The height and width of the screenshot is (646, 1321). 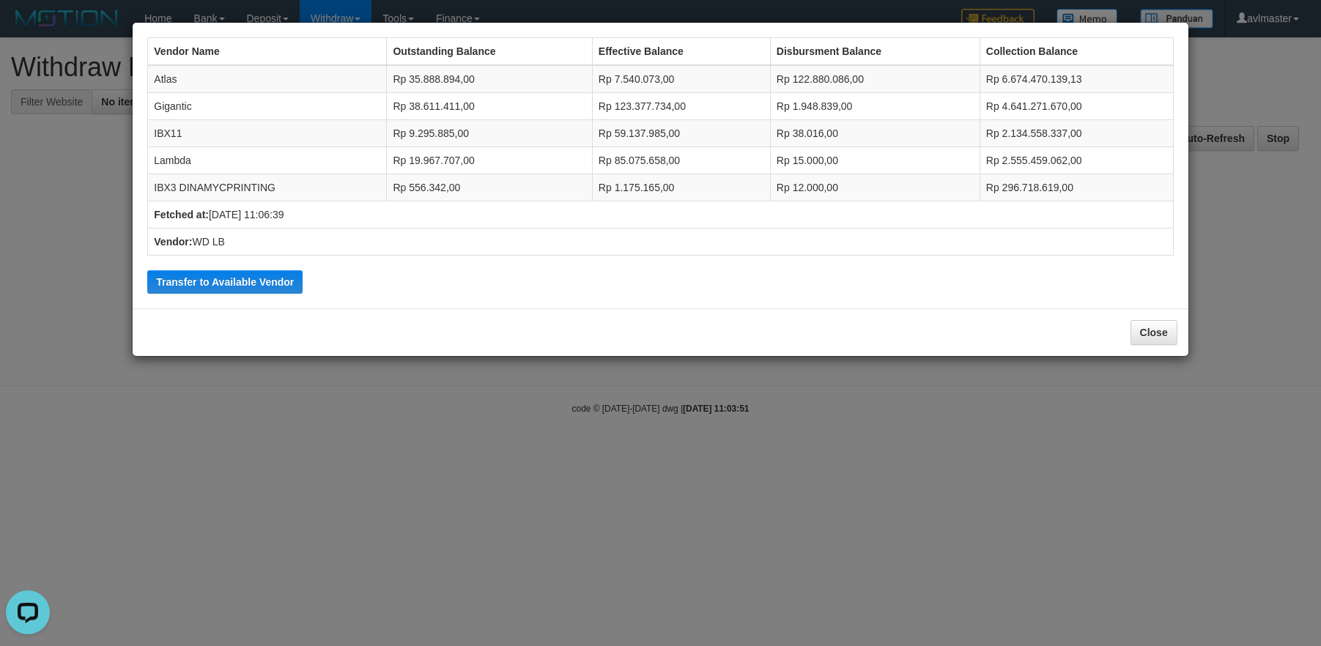 I want to click on td: Rp 122.880.086,00, so click(x=875, y=79).